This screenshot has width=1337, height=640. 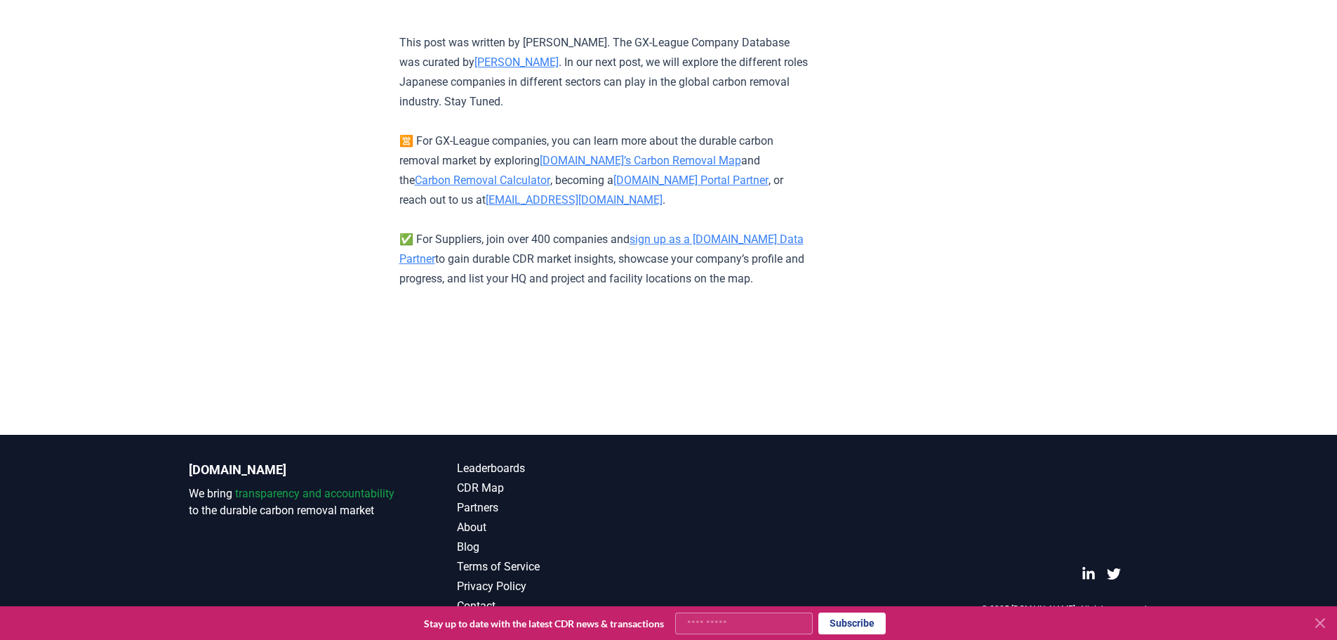 I want to click on a: Carbon Removal Calculator, so click(x=482, y=180).